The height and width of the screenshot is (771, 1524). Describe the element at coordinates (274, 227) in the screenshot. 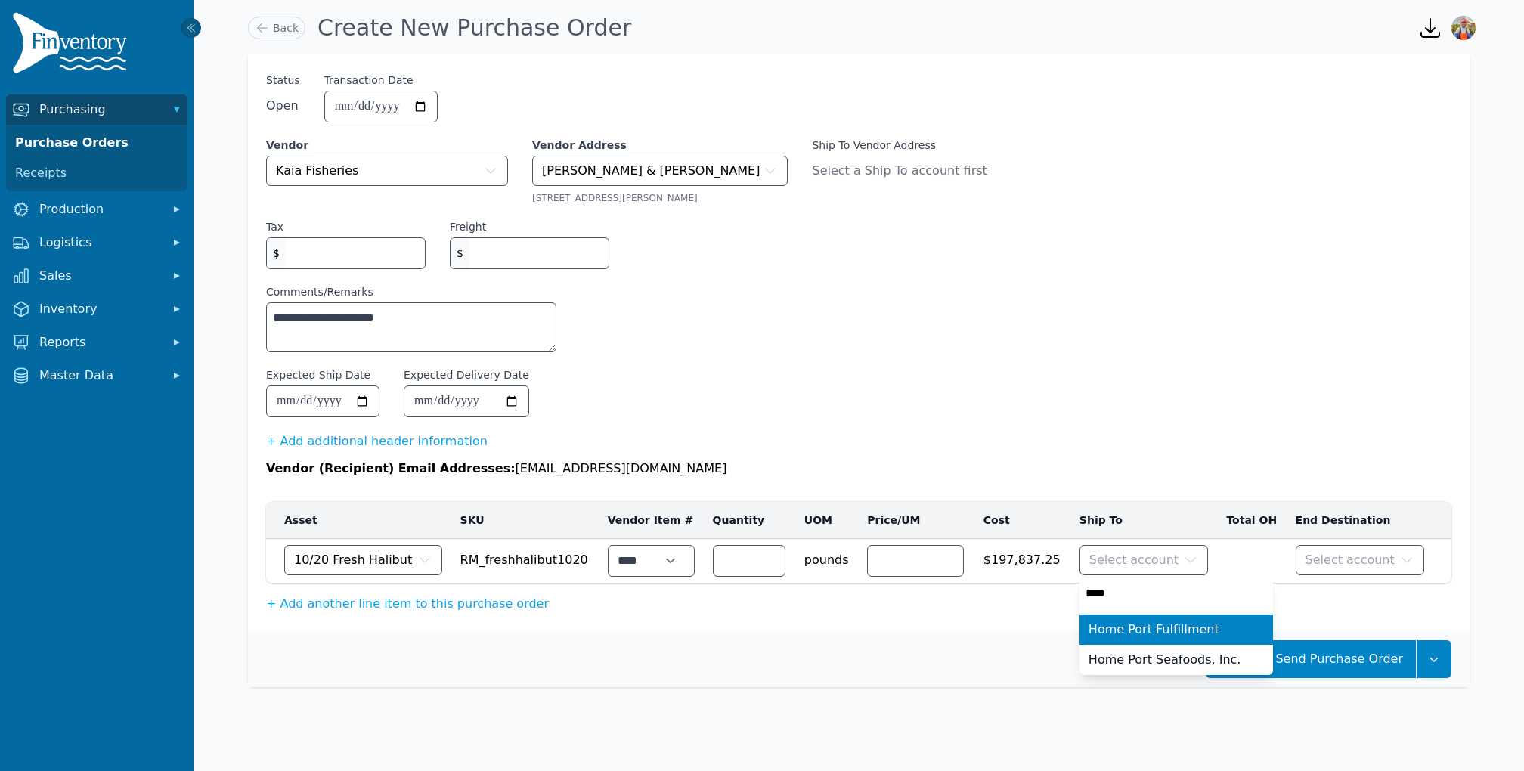

I see `label: Tax` at that location.